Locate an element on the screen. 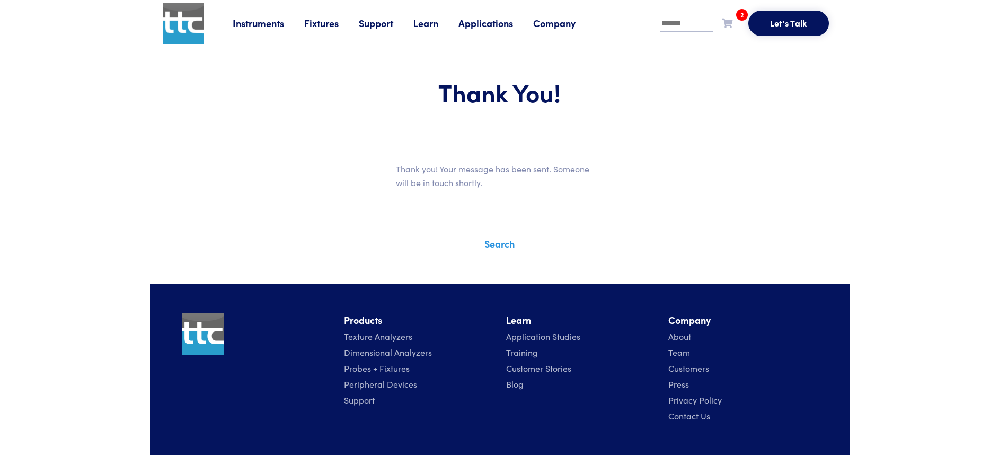 Image resolution: width=999 pixels, height=455 pixels. span: 2 is located at coordinates (742, 15).